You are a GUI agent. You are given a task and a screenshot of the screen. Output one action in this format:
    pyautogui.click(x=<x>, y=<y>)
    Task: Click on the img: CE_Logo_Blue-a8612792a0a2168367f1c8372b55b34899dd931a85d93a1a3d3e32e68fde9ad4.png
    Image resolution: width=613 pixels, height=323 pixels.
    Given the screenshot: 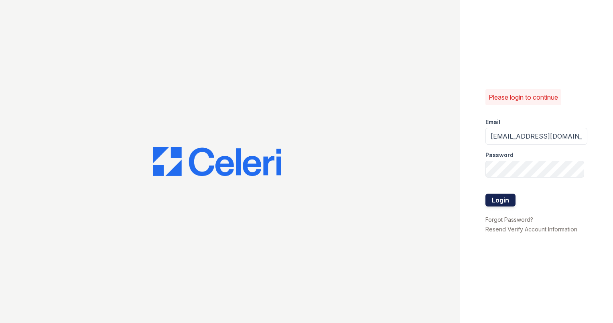 What is the action you would take?
    pyautogui.click(x=217, y=161)
    